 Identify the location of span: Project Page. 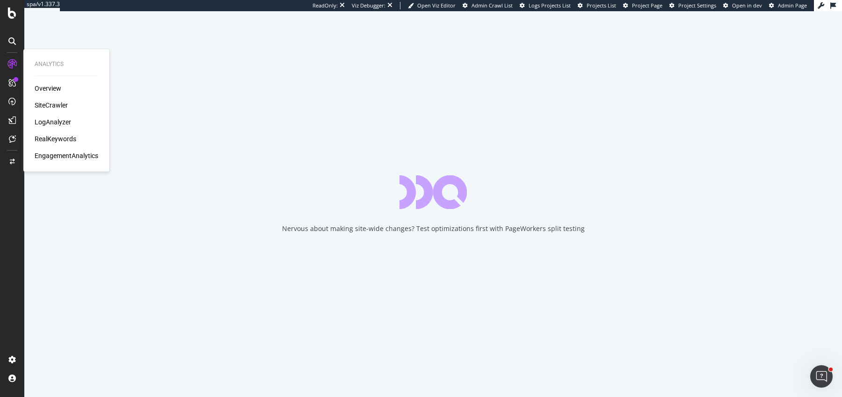
(647, 5).